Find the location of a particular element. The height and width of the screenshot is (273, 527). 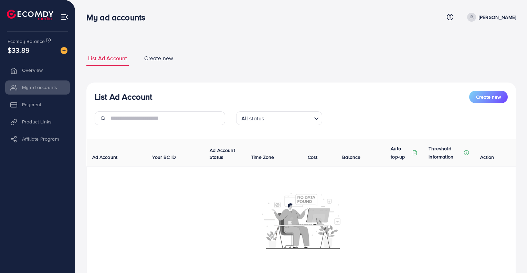

span: Time Zone is located at coordinates (262, 157).